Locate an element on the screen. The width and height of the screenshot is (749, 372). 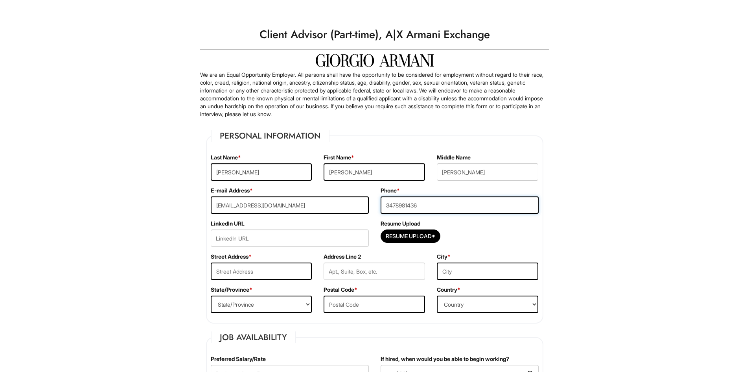
label: Middle Name is located at coordinates (454, 157).